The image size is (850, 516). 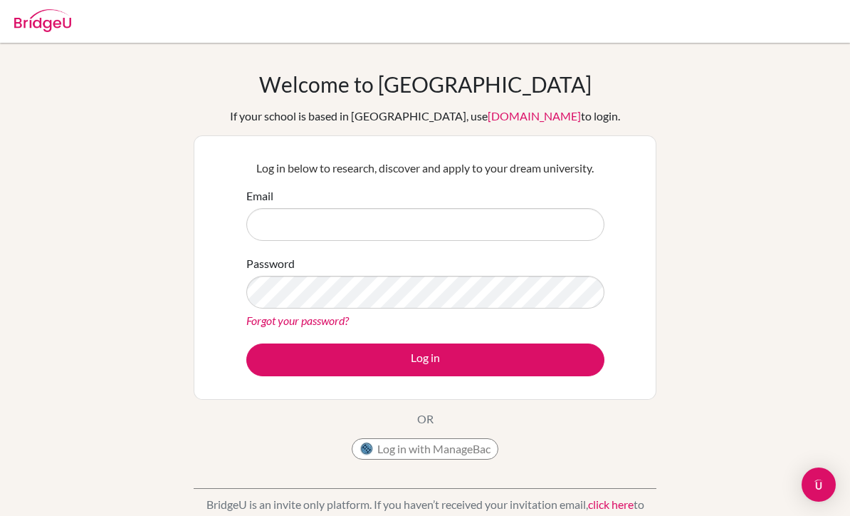 What do you see at coordinates (425, 168) in the screenshot?
I see `p: Log in below to research, discover and apply to your dream university.` at bounding box center [425, 168].